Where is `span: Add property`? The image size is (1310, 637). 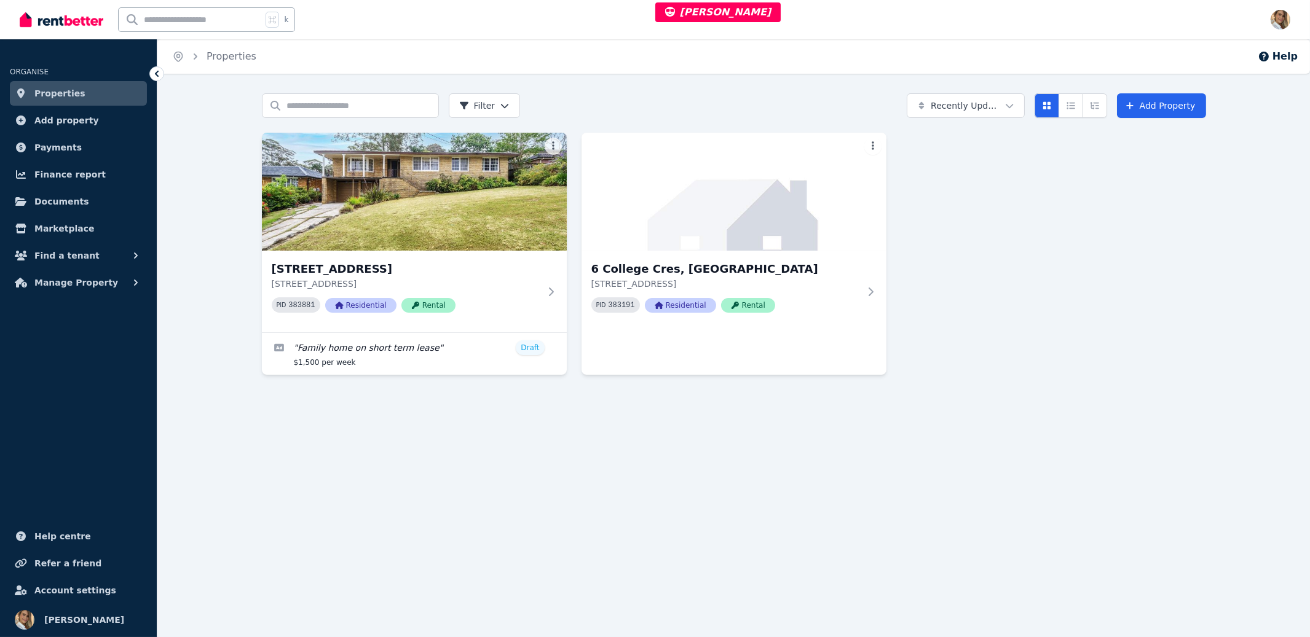 span: Add property is located at coordinates (66, 120).